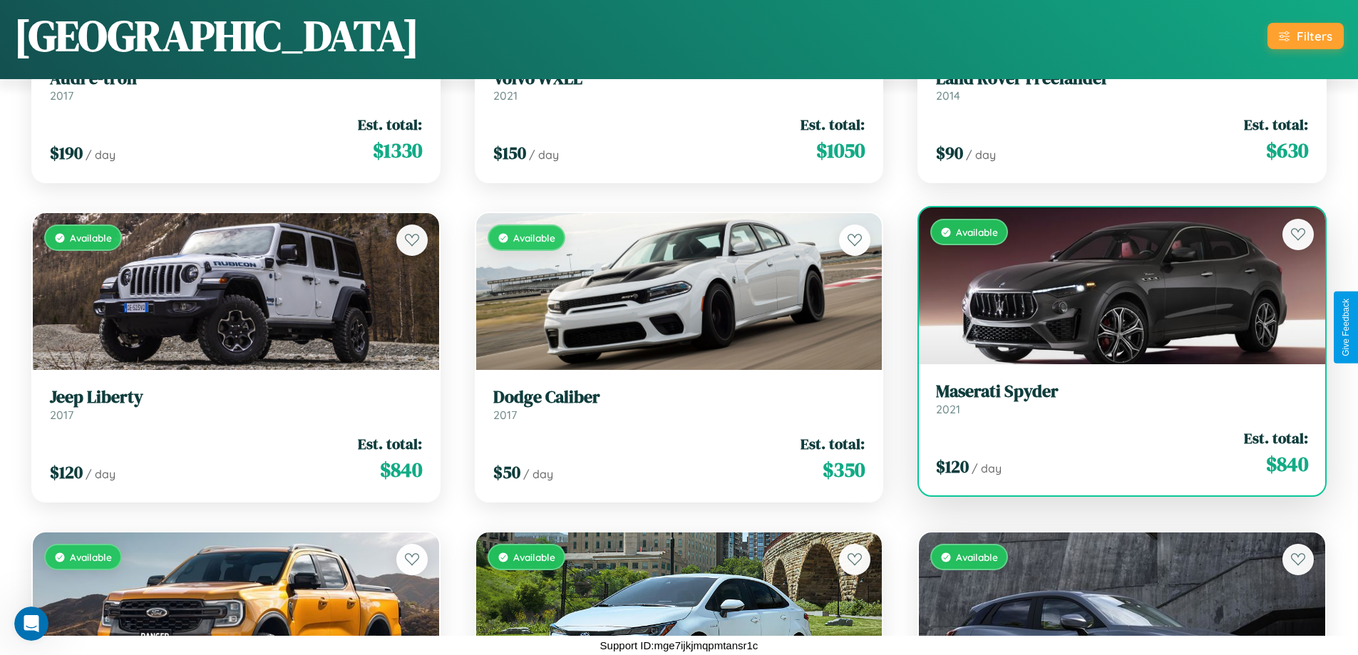 The width and height of the screenshot is (1358, 655). I want to click on a: Audi e-tron2017, so click(236, 86).